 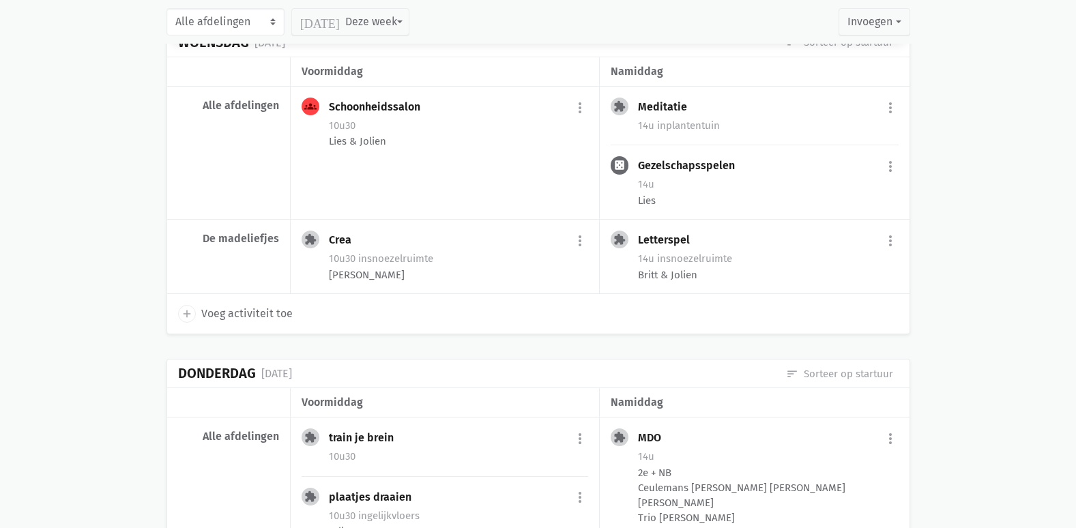 What do you see at coordinates (217, 373) in the screenshot?
I see `div: Donderdag` at bounding box center [217, 373].